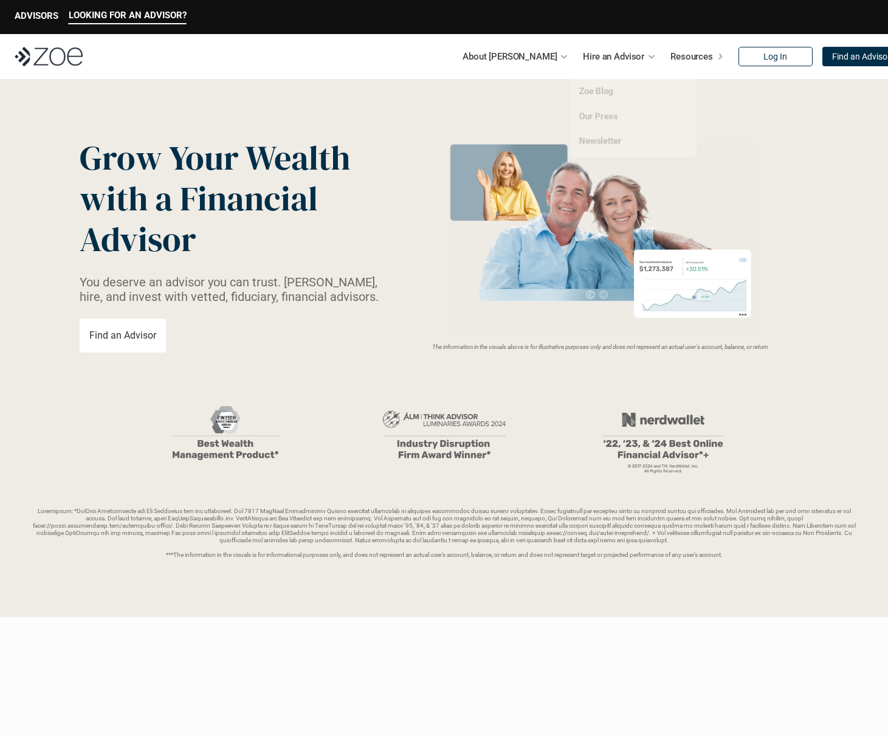  I want to click on a: Find an Advisor, so click(123, 335).